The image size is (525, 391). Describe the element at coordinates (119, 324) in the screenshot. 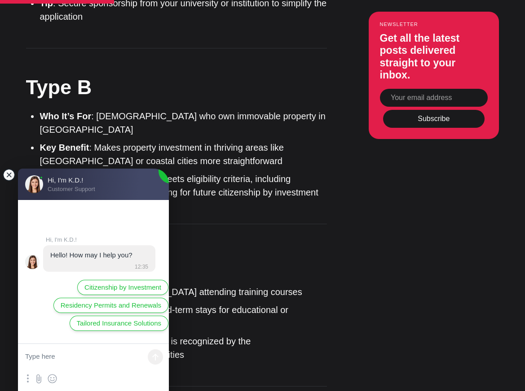

I see `span: Tailored Insurance Solutions` at that location.